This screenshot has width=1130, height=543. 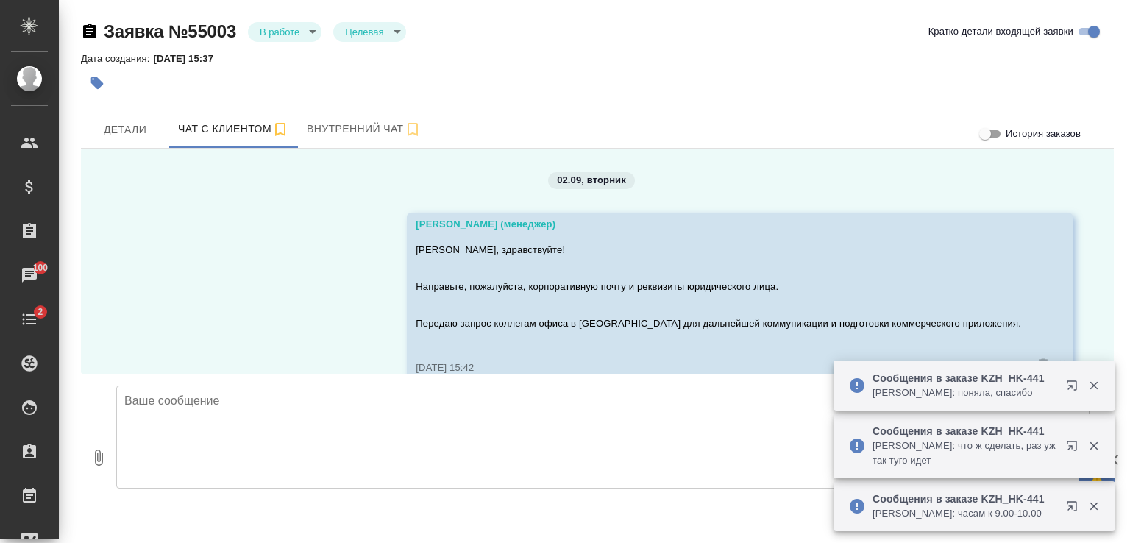 What do you see at coordinates (1043, 134) in the screenshot?
I see `span: История заказов` at bounding box center [1043, 134].